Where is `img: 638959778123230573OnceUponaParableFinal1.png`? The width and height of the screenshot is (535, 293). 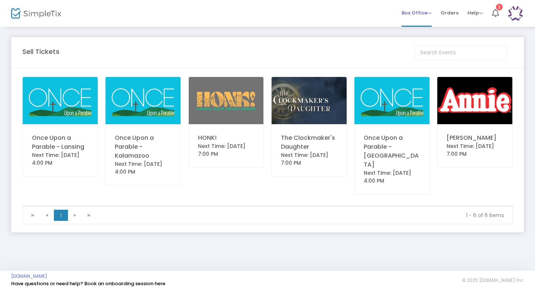
img: 638959778123230573OnceUponaParableFinal1.png is located at coordinates (143, 100).